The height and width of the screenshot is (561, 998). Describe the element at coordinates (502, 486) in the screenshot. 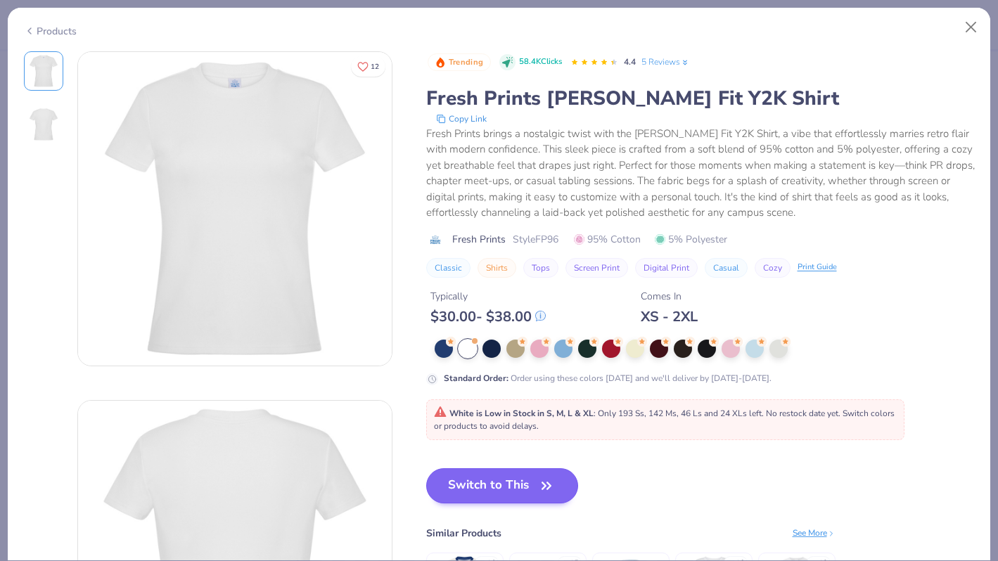

I see `button: Switch to This` at that location.